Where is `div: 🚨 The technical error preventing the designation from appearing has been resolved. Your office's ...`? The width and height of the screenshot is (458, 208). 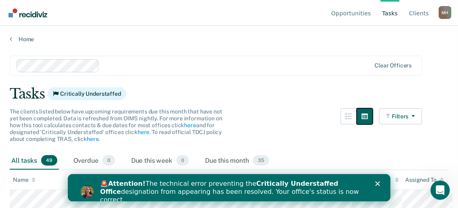 div: 🚨 The technical error preventing the designation from appearing has been resolved. Your office's ... is located at coordinates (165, 18).